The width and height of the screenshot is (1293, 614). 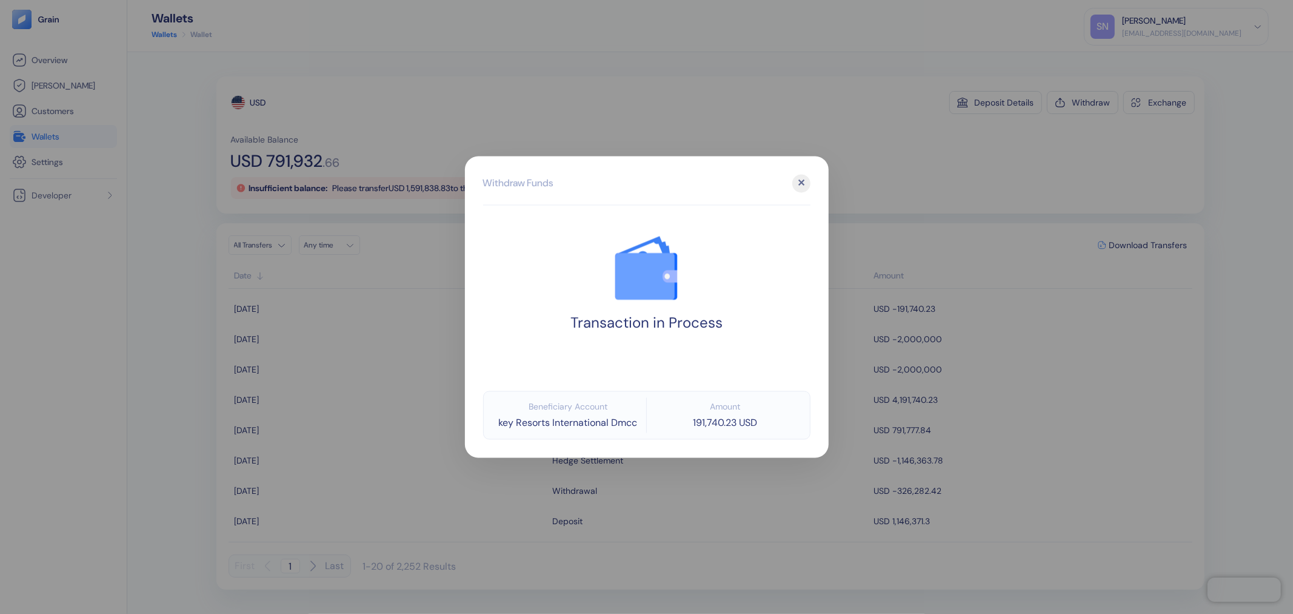 What do you see at coordinates (518, 184) in the screenshot?
I see `div: Withdraw Funds` at bounding box center [518, 184].